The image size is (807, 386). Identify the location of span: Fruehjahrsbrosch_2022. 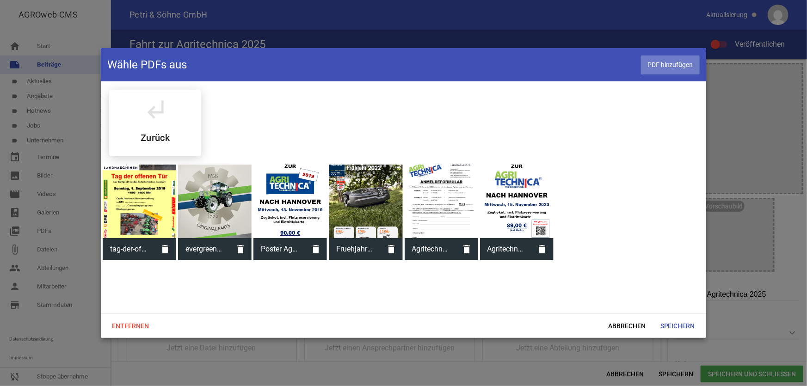
(354, 249).